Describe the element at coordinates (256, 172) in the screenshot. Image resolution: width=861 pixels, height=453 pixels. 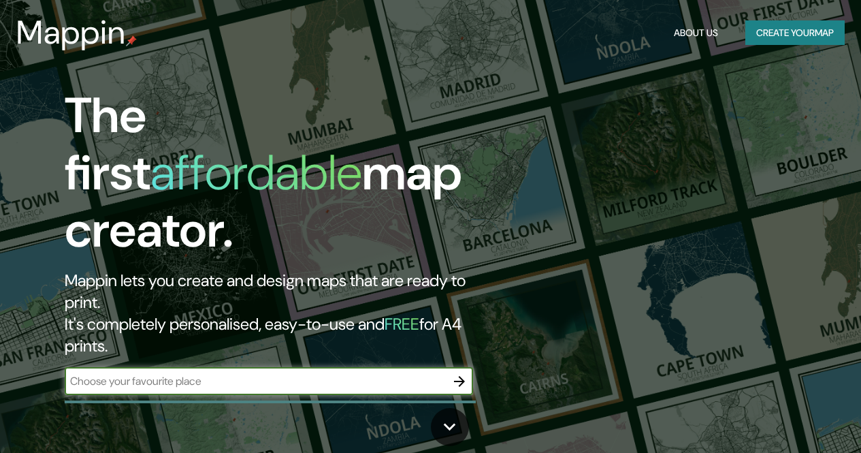
I see `h1: affordable` at that location.